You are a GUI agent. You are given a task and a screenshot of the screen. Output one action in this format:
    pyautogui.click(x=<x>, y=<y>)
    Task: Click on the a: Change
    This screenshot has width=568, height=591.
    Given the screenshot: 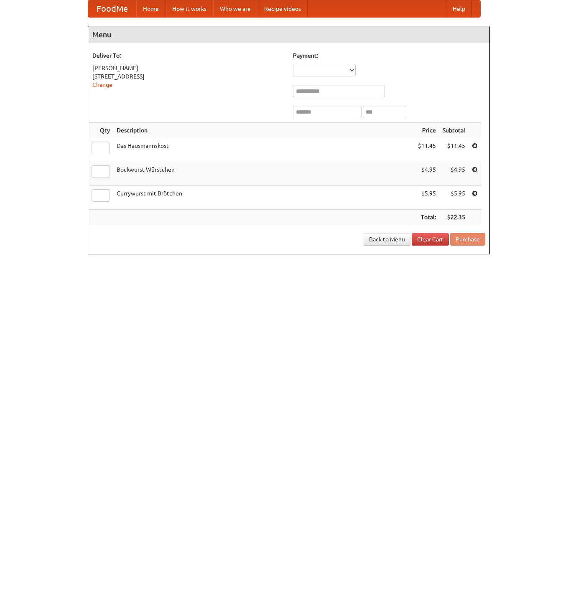 What is the action you would take?
    pyautogui.click(x=102, y=85)
    